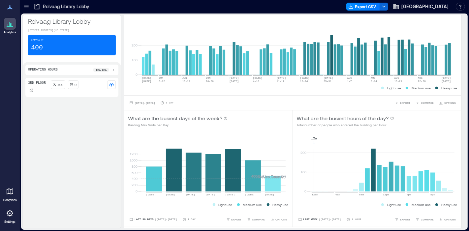  I want to click on text: 4am, so click(338, 194).